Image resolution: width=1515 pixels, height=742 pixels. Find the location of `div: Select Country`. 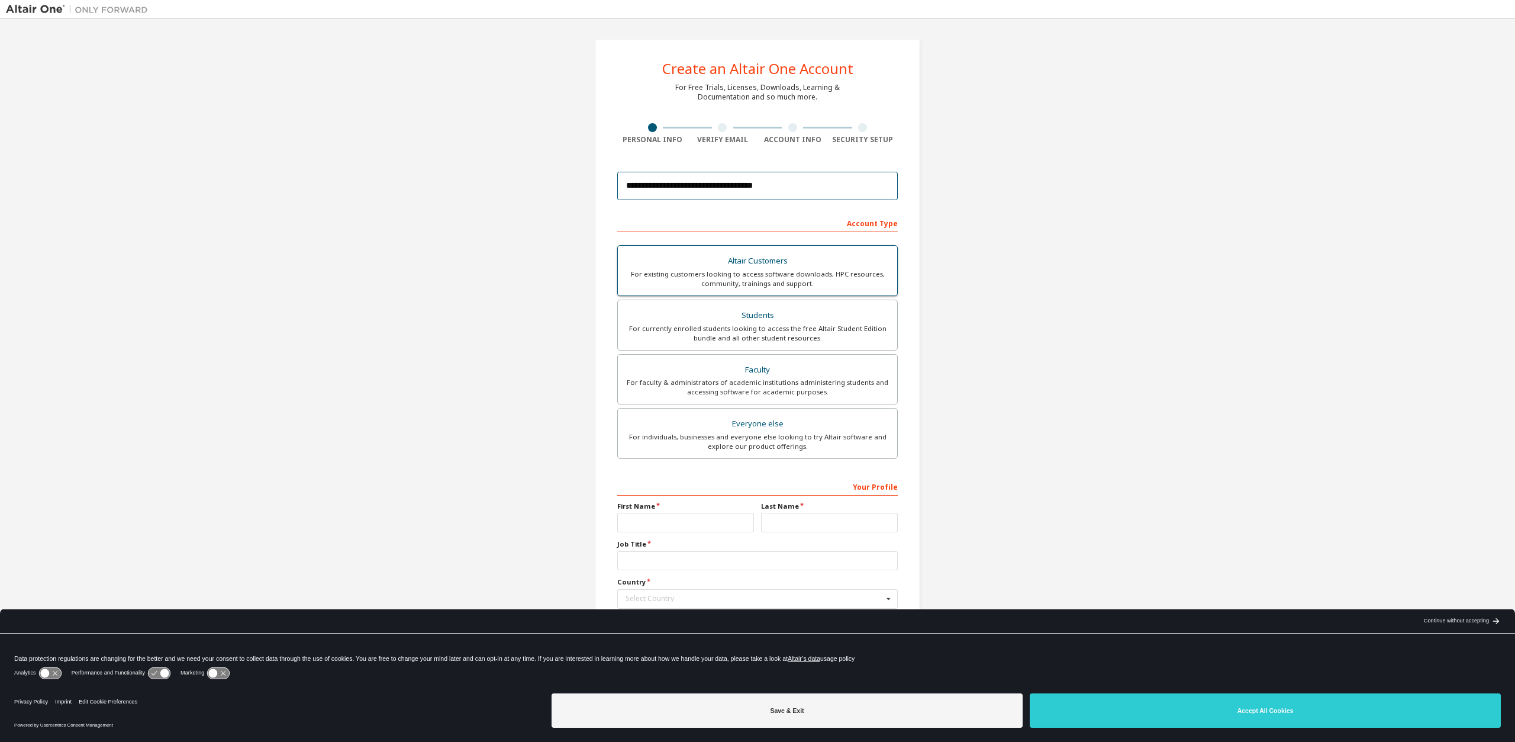

div: Select Country is located at coordinates (754, 598).